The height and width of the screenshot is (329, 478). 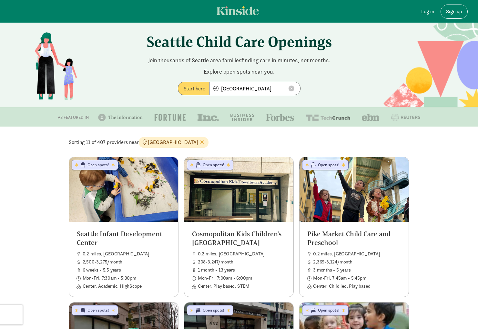 I want to click on span: 2,369-3,124/month, so click(x=357, y=262).